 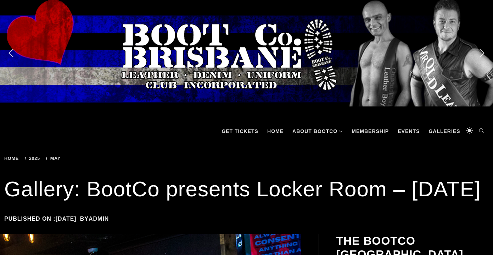 I want to click on div: Breadcrumbs, so click(x=106, y=159).